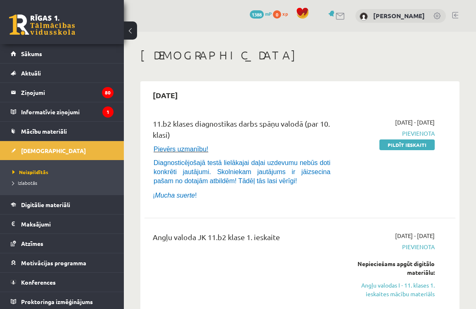  Describe the element at coordinates (64, 183) in the screenshot. I see `a: Izlabotās` at that location.